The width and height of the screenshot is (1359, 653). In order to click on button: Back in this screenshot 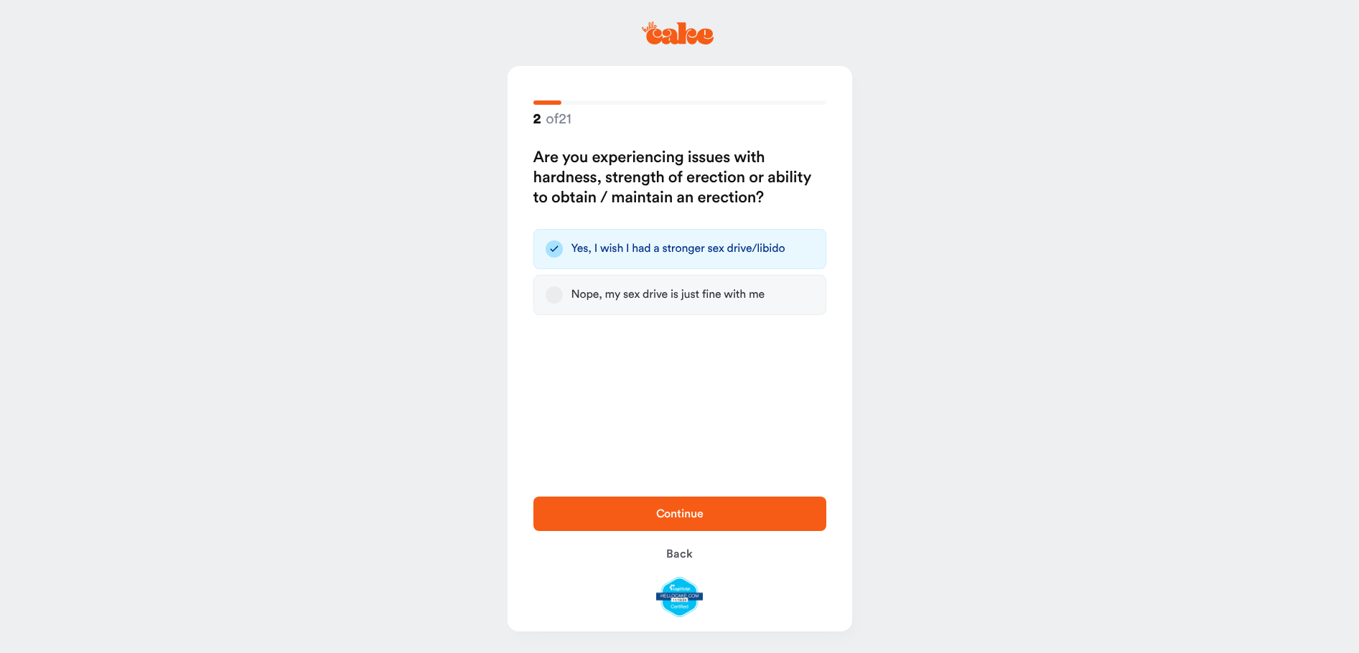, I will do `click(680, 554)`.